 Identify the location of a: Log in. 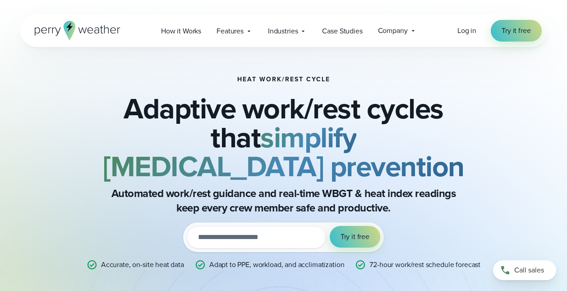
(467, 31).